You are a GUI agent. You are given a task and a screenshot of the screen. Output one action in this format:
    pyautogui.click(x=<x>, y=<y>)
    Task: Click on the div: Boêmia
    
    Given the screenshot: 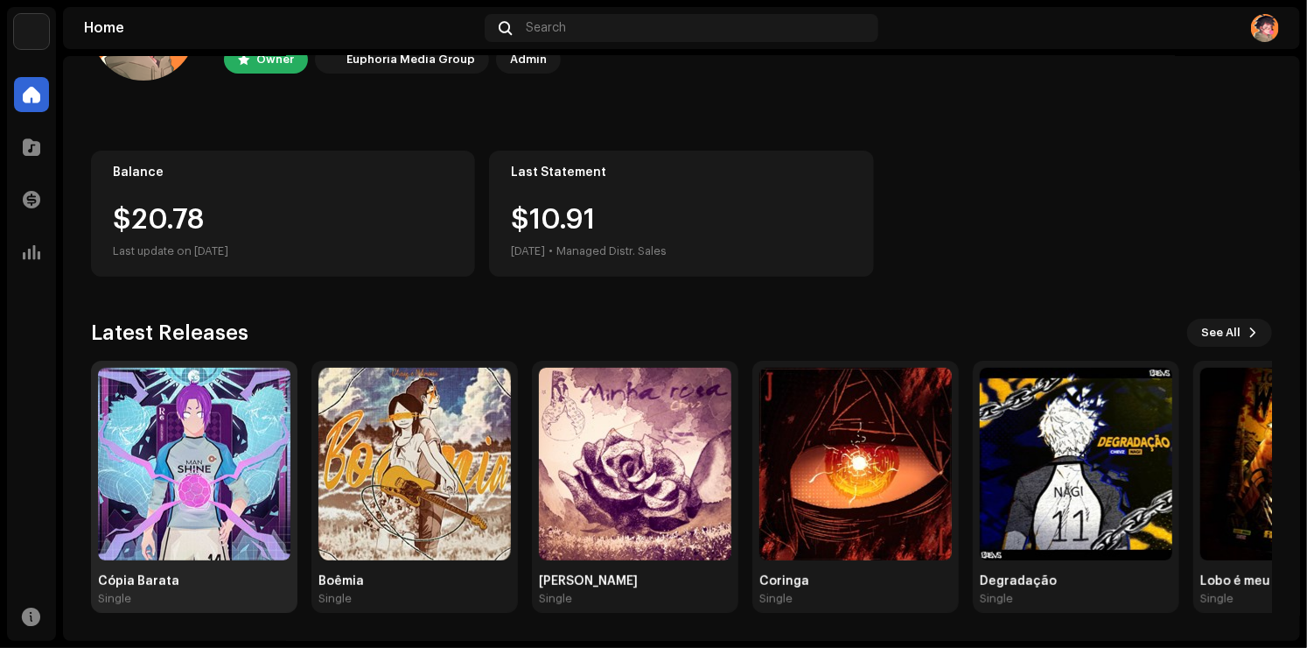 What is the action you would take?
    pyautogui.click(x=415, y=581)
    